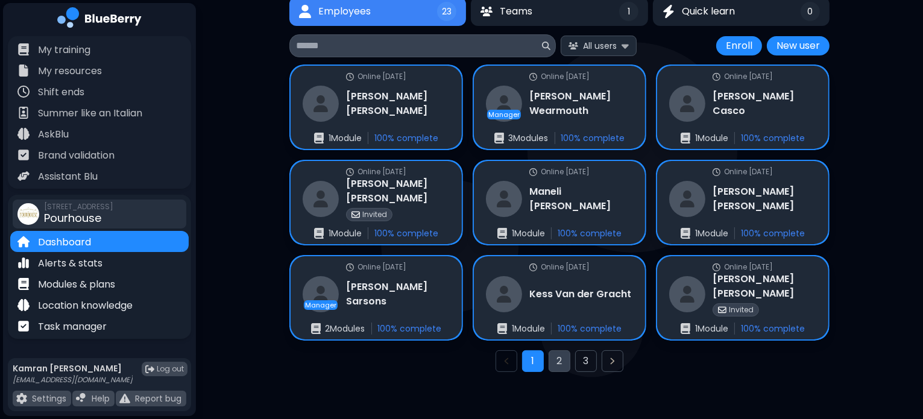 This screenshot has width=923, height=419. Describe the element at coordinates (486, 11) in the screenshot. I see `img: Teams` at that location.